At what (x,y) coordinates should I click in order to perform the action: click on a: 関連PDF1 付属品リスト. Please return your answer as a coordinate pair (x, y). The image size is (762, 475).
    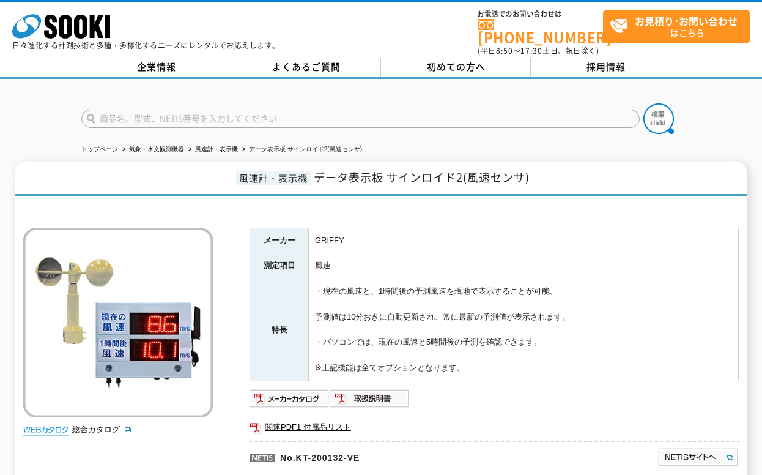
    Looking at the image, I should click on (494, 427).